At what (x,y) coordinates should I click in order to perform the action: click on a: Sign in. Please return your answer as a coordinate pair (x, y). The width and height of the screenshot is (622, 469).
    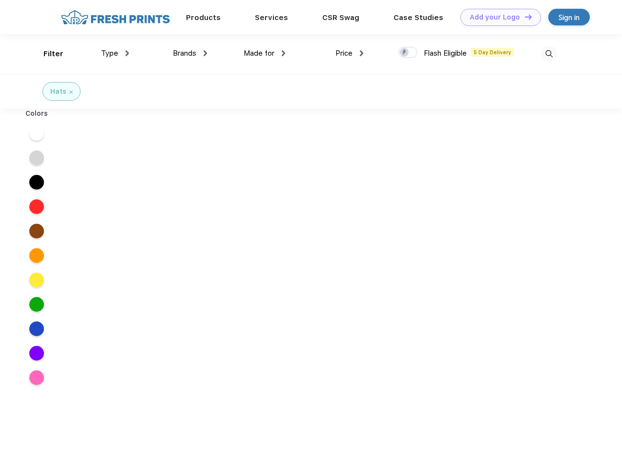
    Looking at the image, I should click on (569, 17).